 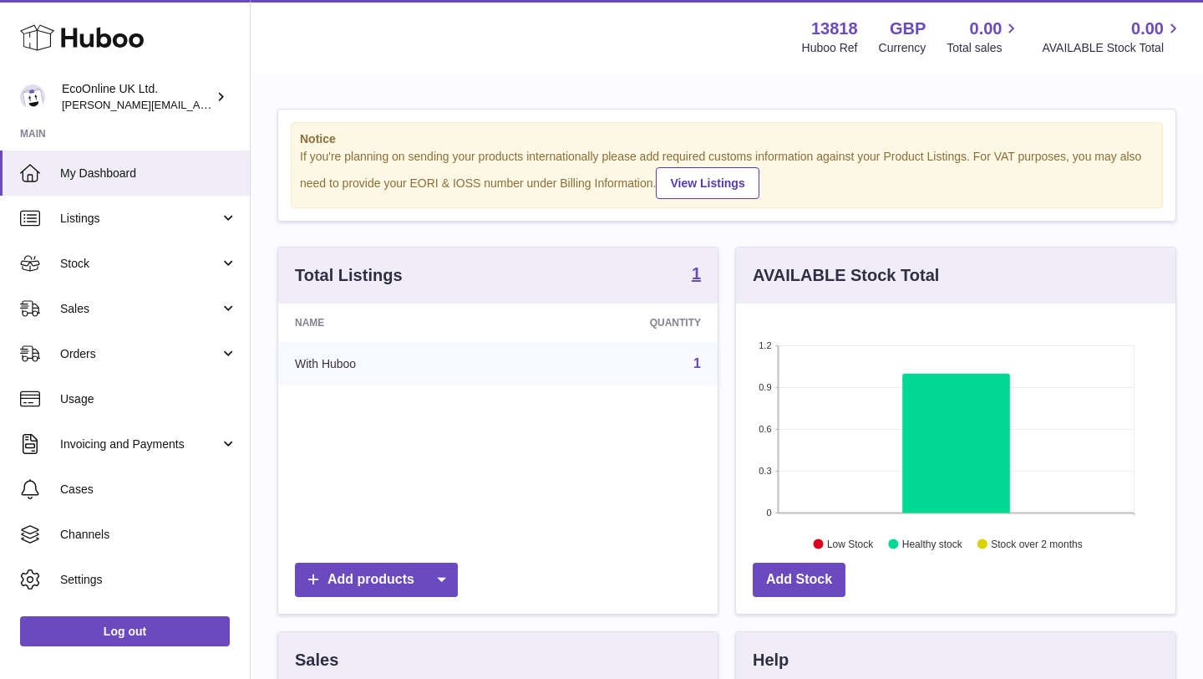 I want to click on a: 0.00 AVAILABLE Stock Total, so click(x=1112, y=37).